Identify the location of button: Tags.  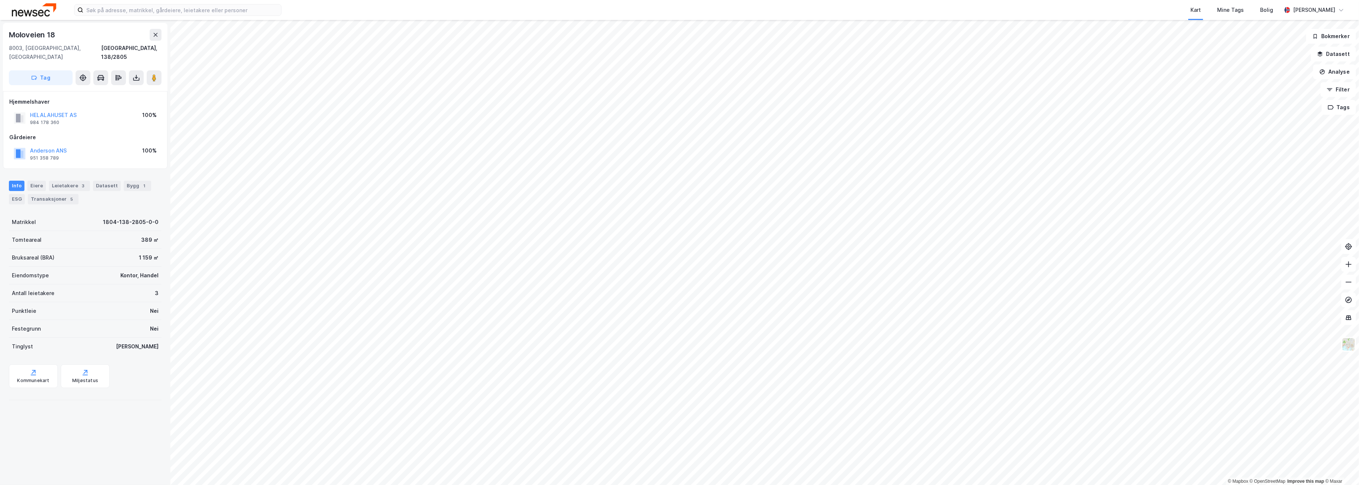
(1339, 107).